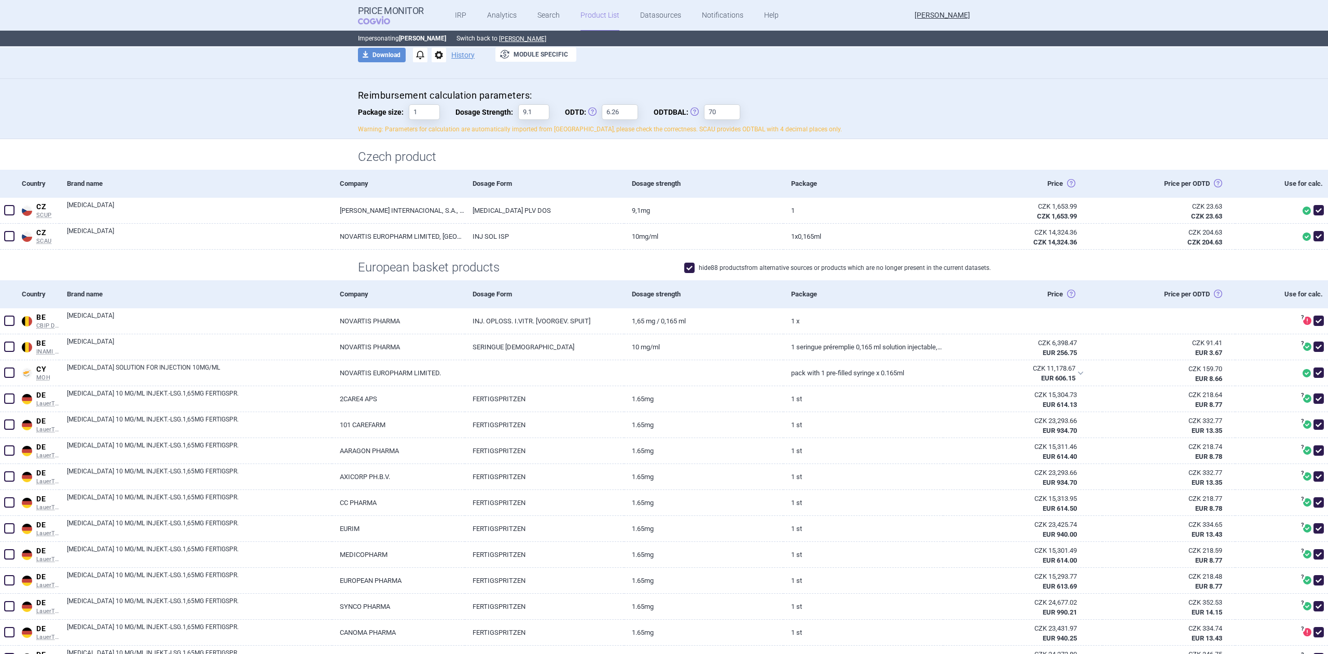 This screenshot has width=1328, height=654. Describe the element at coordinates (1209, 560) in the screenshot. I see `strong: EUR 8.77` at that location.